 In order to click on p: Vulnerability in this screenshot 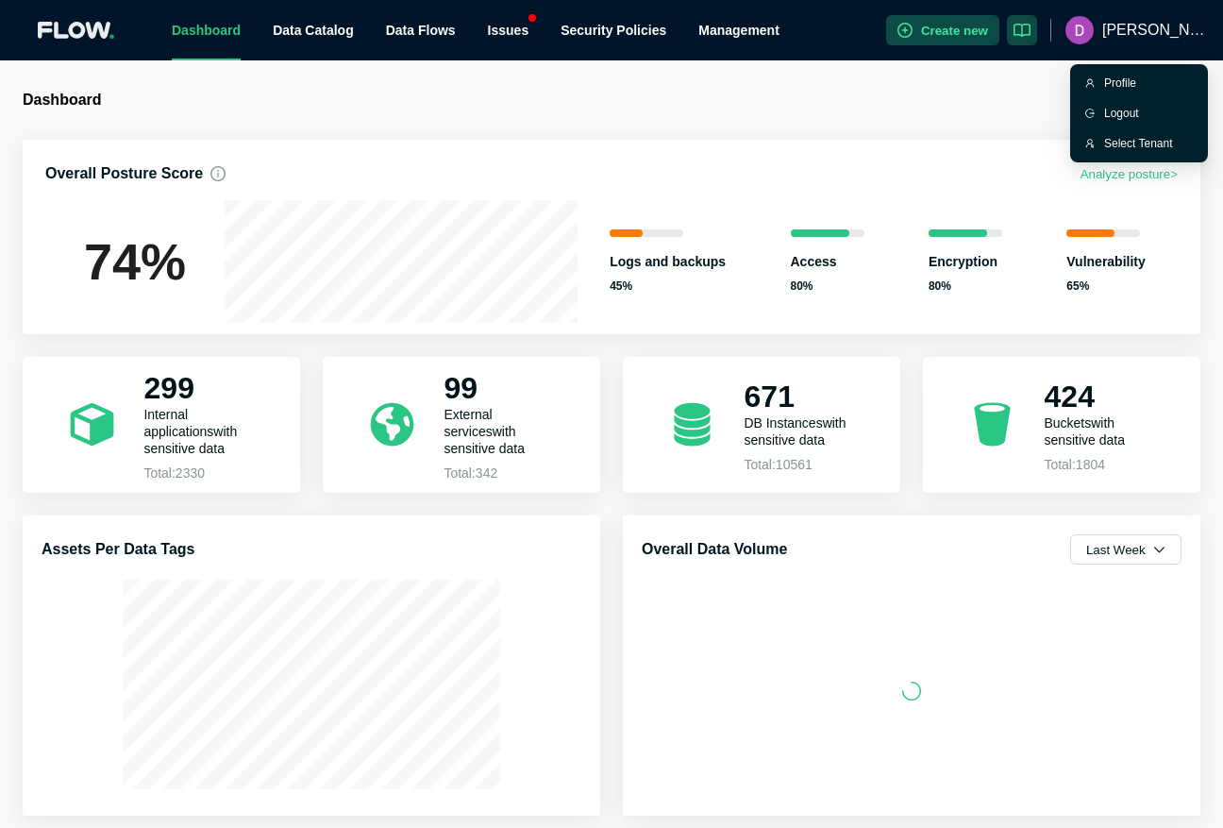, I will do `click(1106, 261)`.